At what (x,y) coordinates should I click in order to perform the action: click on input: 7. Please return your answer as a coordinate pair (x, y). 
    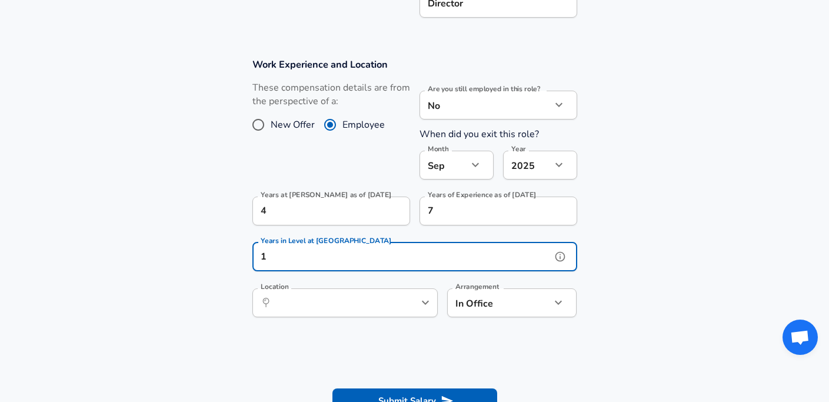
    Looking at the image, I should click on (485, 211).